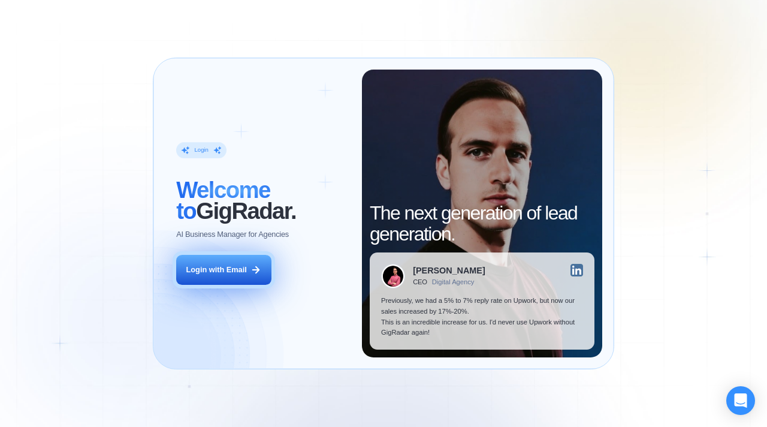 Image resolution: width=767 pixels, height=427 pixels. Describe the element at coordinates (453, 282) in the screenshot. I see `div: Digital Agency` at that location.